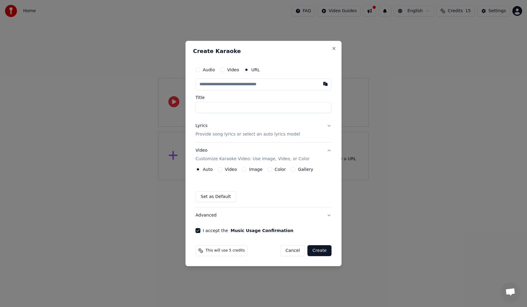 The image size is (527, 307). What do you see at coordinates (263, 51) in the screenshot?
I see `h2: Create Karaoke` at bounding box center [263, 51].